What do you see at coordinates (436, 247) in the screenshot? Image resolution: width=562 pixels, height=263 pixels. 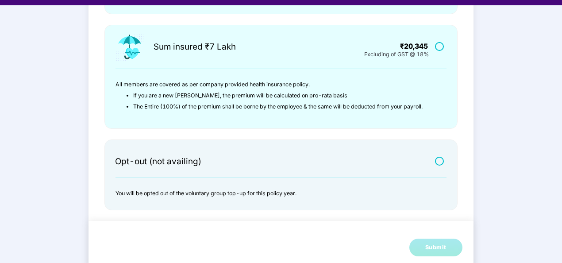 I see `button: Submit` at bounding box center [436, 247].